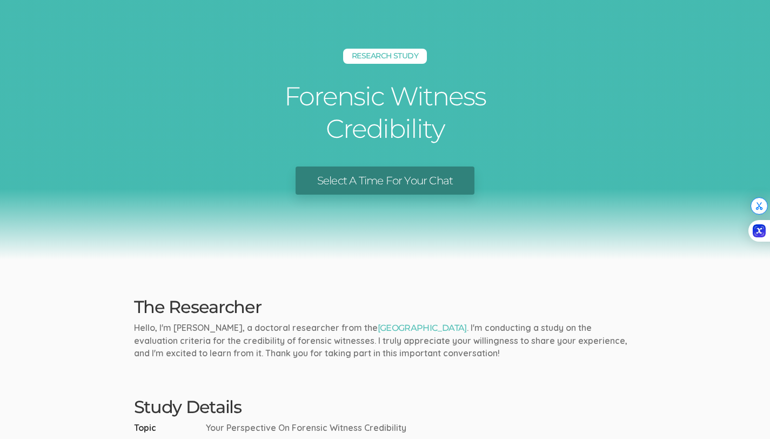  What do you see at coordinates (385, 407) in the screenshot?
I see `h2: Study Details` at bounding box center [385, 407].